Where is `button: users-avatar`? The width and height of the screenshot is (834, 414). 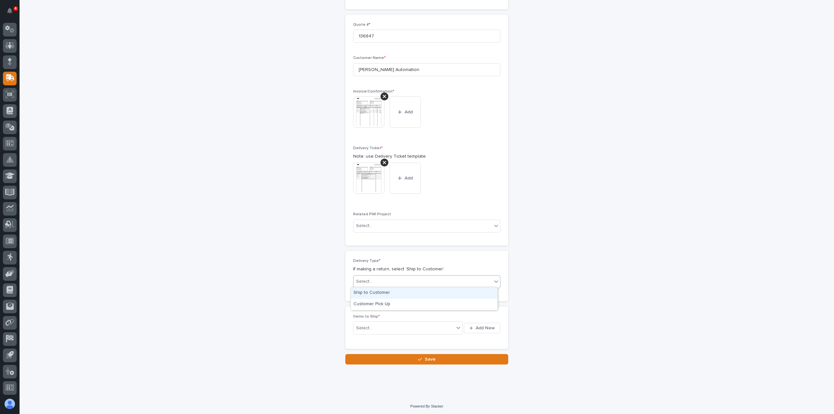
button: users-avatar is located at coordinates (10, 404).